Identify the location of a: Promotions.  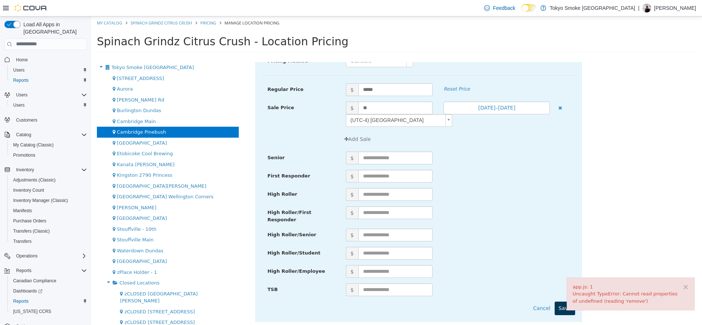
(24, 155).